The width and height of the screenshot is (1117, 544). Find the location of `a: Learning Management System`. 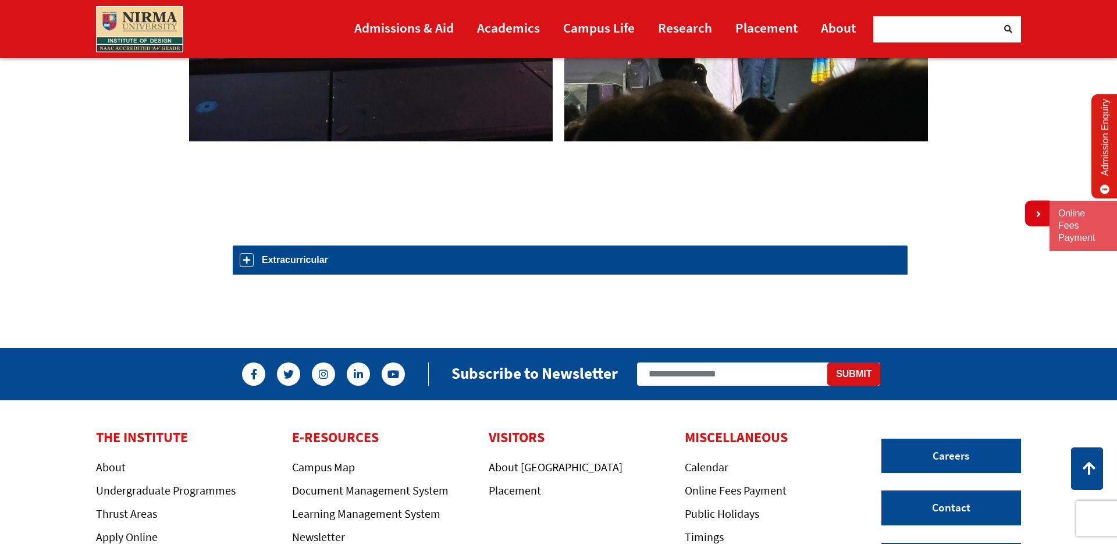

a: Learning Management System is located at coordinates (366, 513).